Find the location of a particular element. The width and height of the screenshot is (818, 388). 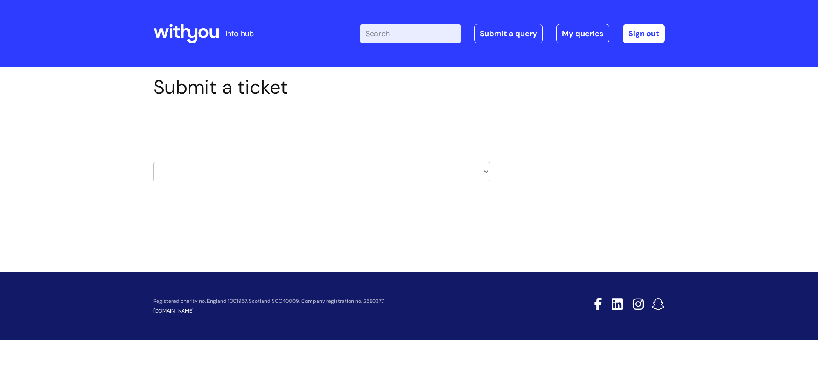

input: Search is located at coordinates (410, 34).